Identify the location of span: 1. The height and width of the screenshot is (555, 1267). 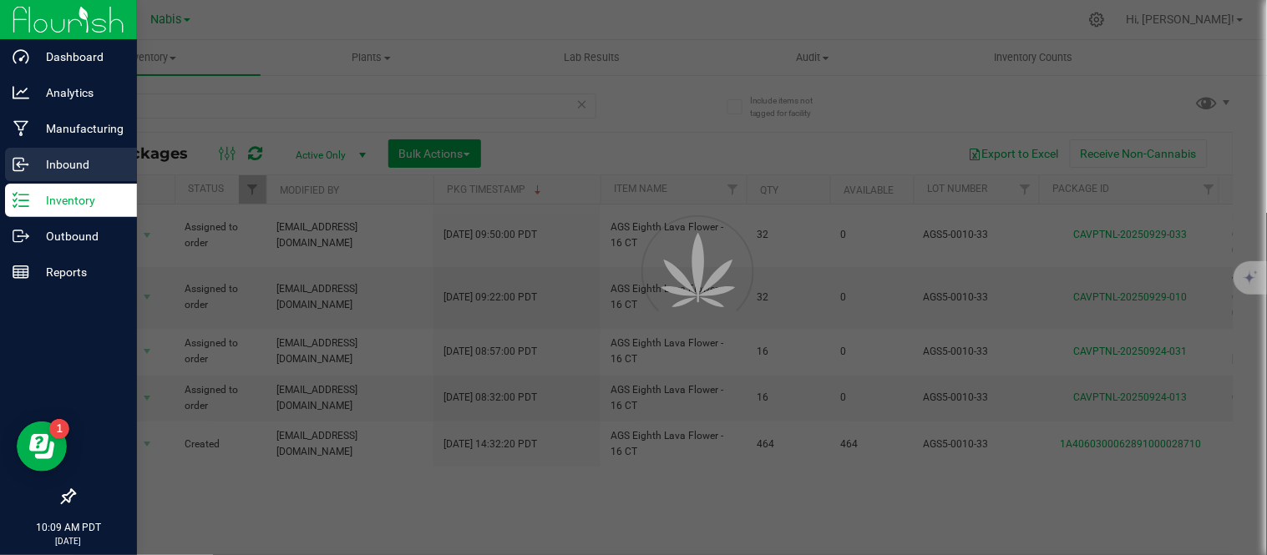
(10, 9).